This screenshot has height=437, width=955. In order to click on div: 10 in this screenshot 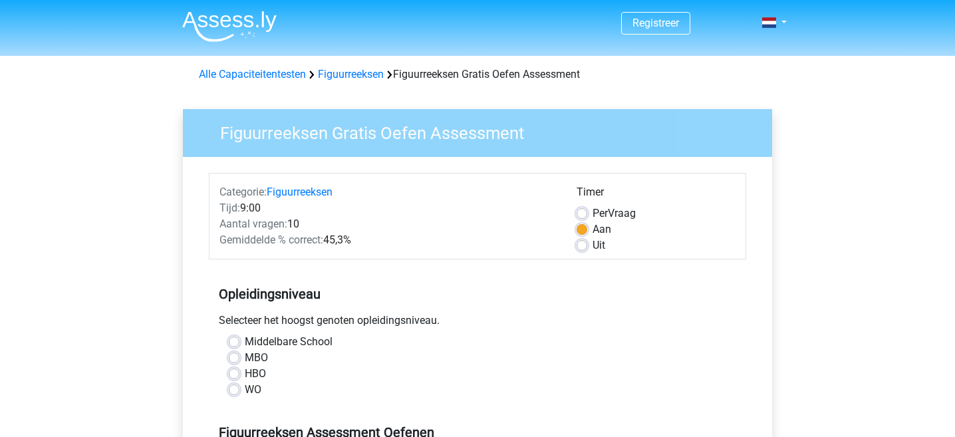, I will do `click(388, 224)`.